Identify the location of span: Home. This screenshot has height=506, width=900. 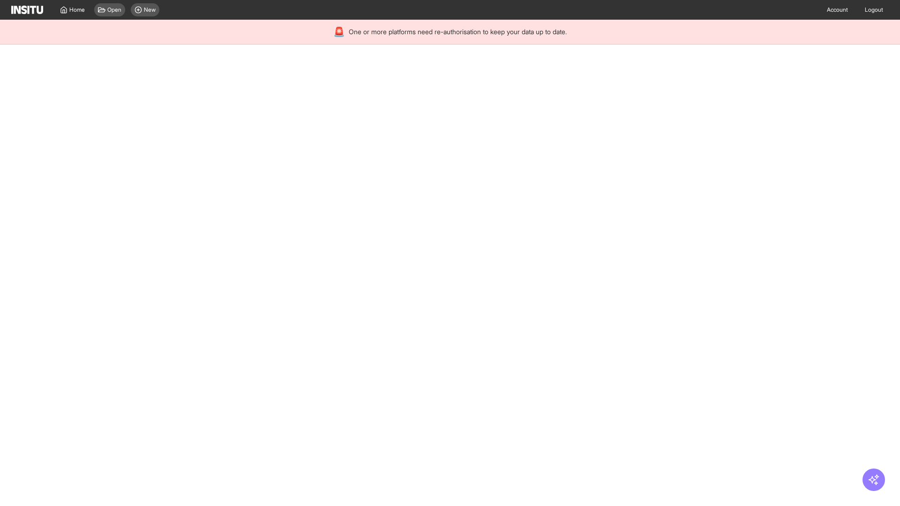
(77, 10).